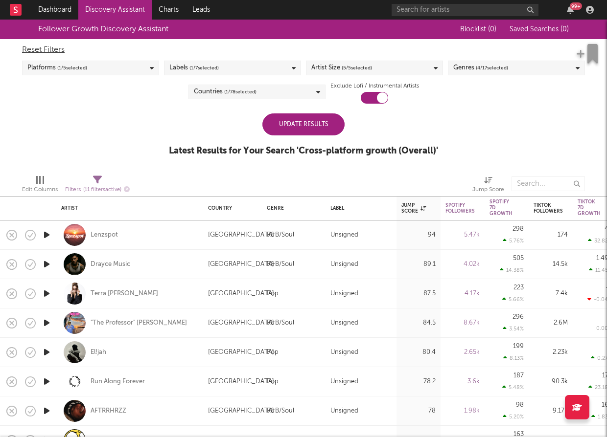  I want to click on div: 3.54 %, so click(513, 329).